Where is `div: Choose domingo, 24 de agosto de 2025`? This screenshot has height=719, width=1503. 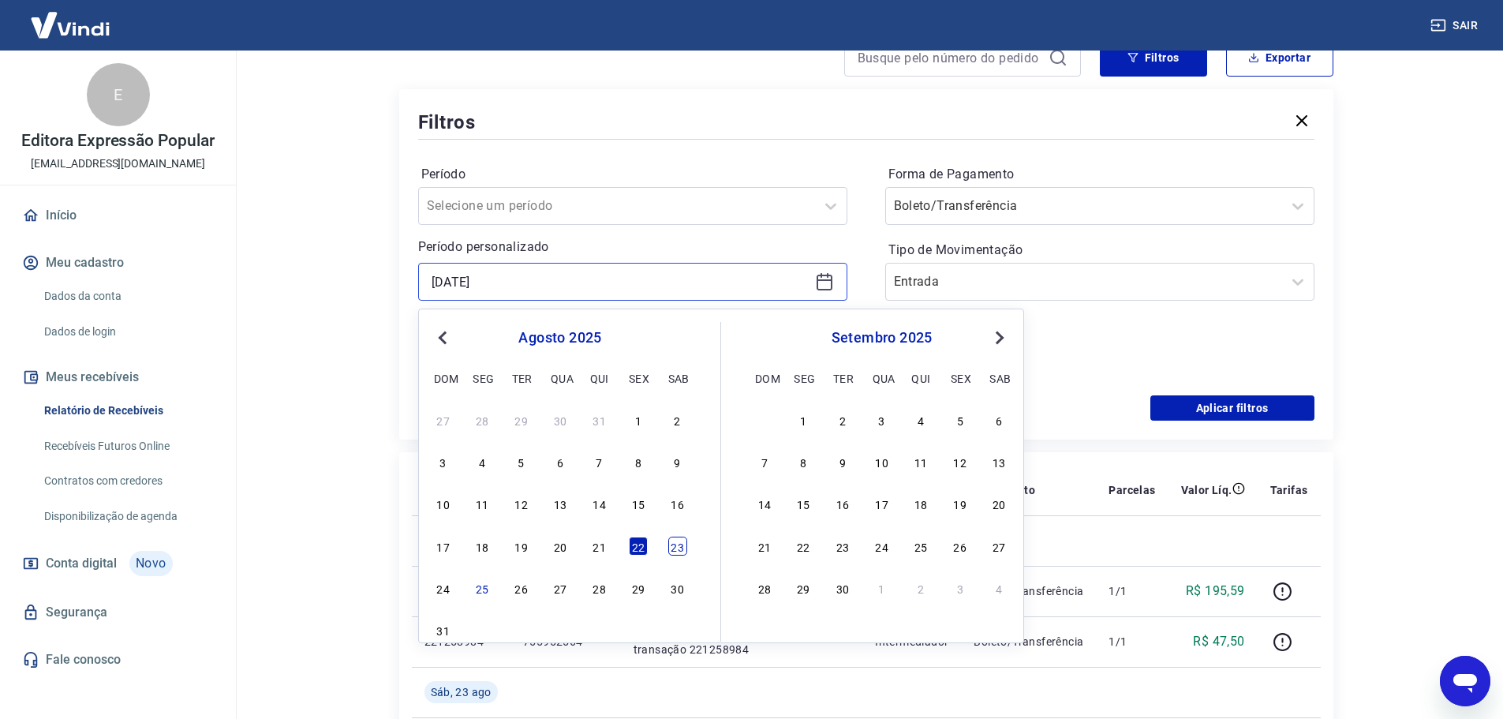 div: Choose domingo, 24 de agosto de 2025 is located at coordinates (444, 588).